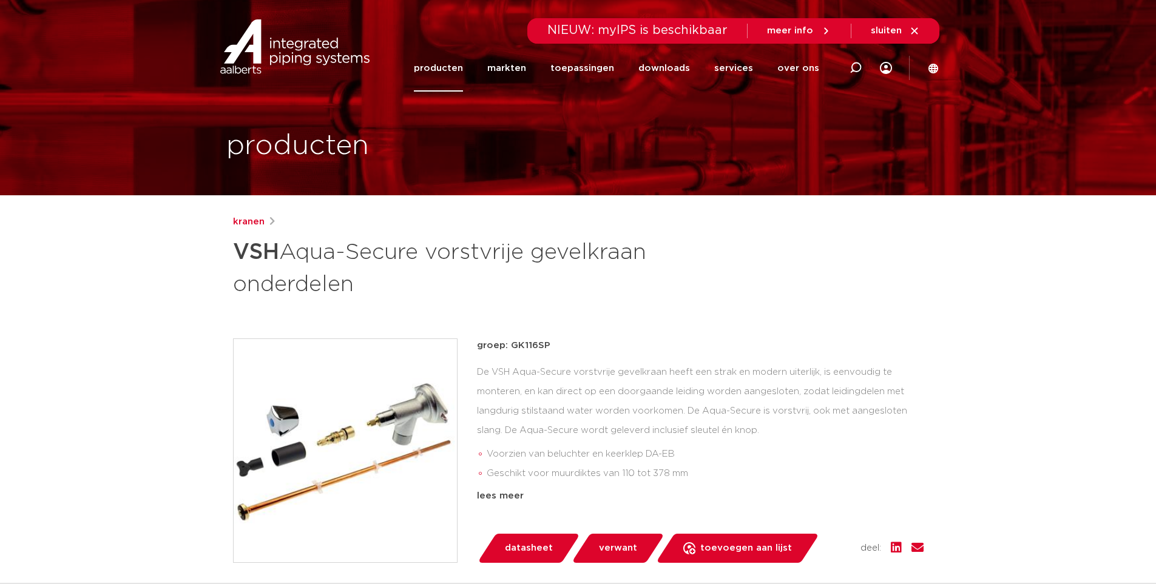 The height and width of the screenshot is (584, 1156). Describe the element at coordinates (529, 549) in the screenshot. I see `a: datasheet` at that location.